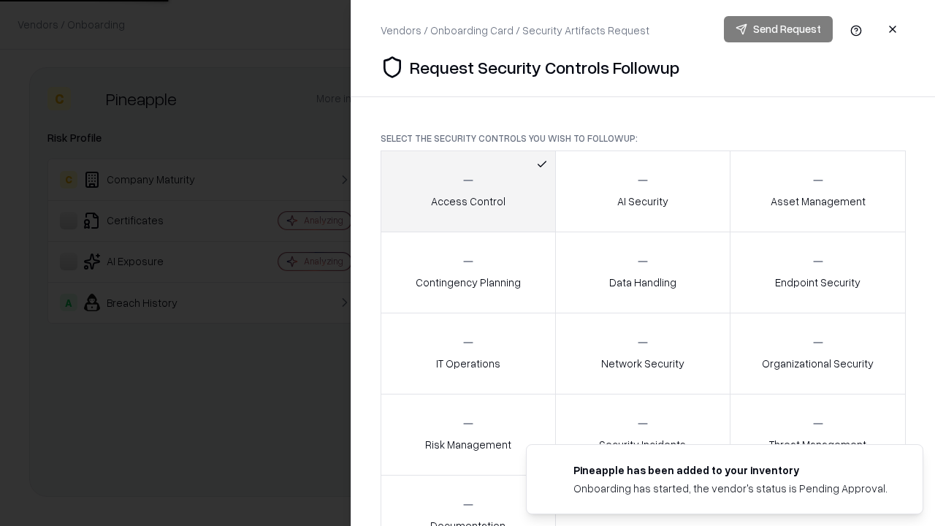  Describe the element at coordinates (643, 353) in the screenshot. I see `button: Network Security` at that location.